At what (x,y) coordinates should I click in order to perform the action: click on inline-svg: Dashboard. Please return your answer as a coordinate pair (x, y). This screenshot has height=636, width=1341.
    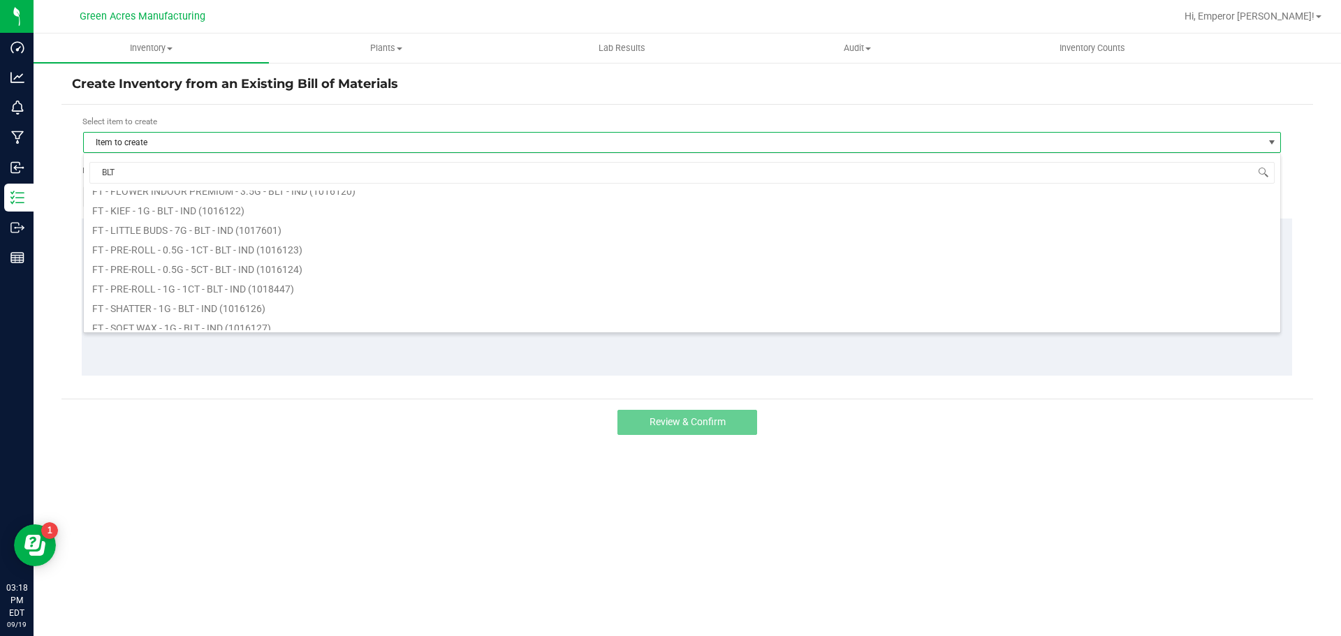
    Looking at the image, I should click on (17, 47).